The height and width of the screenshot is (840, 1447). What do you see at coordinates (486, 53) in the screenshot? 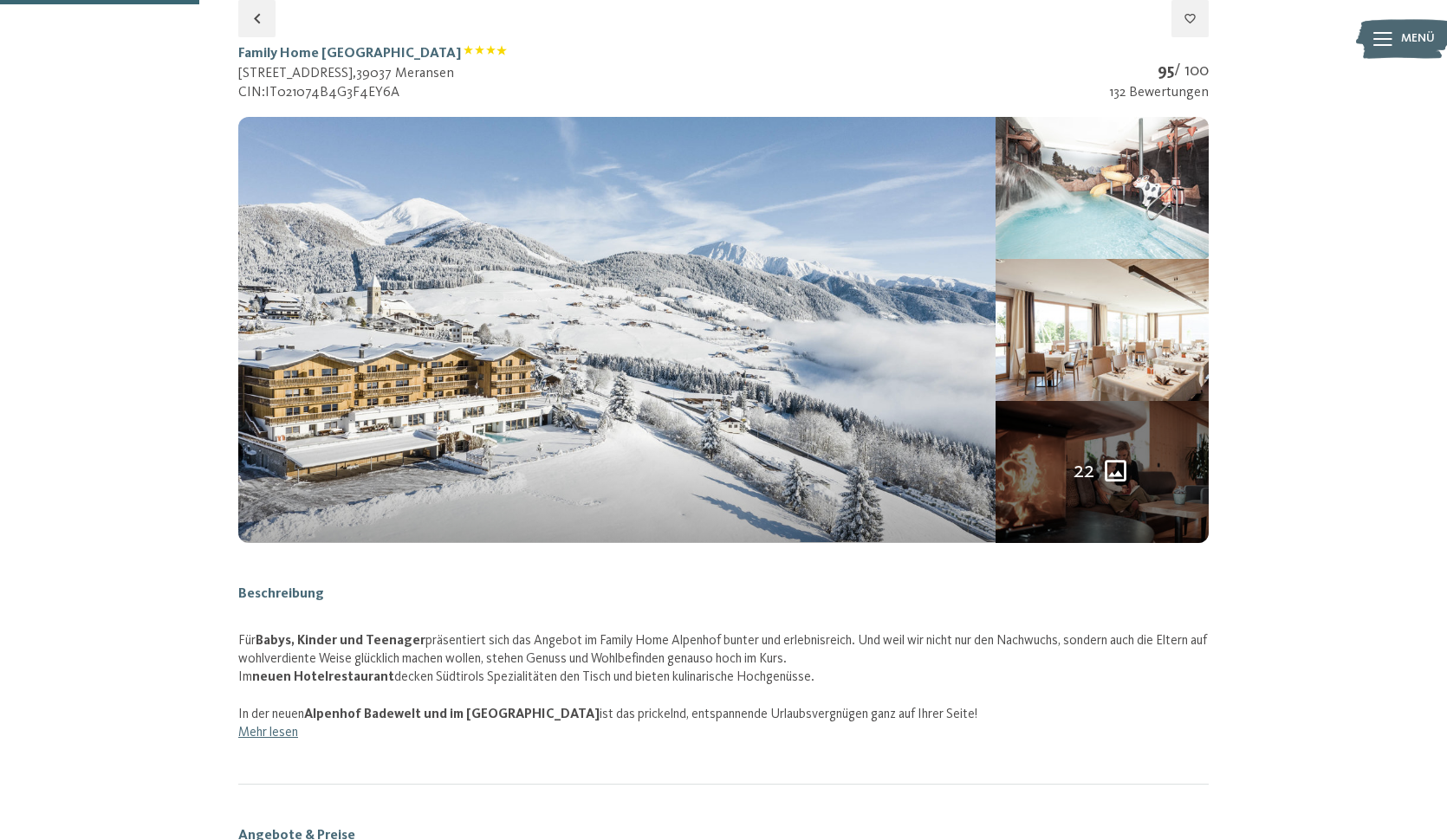
I see `span: Klassifizierung: 4 Sterne` at bounding box center [486, 53].